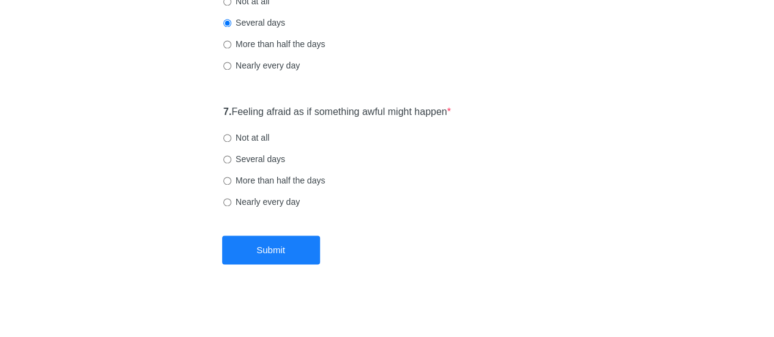  What do you see at coordinates (337, 112) in the screenshot?
I see `label: Feeling afraid as if something awful might happen` at bounding box center [337, 112].